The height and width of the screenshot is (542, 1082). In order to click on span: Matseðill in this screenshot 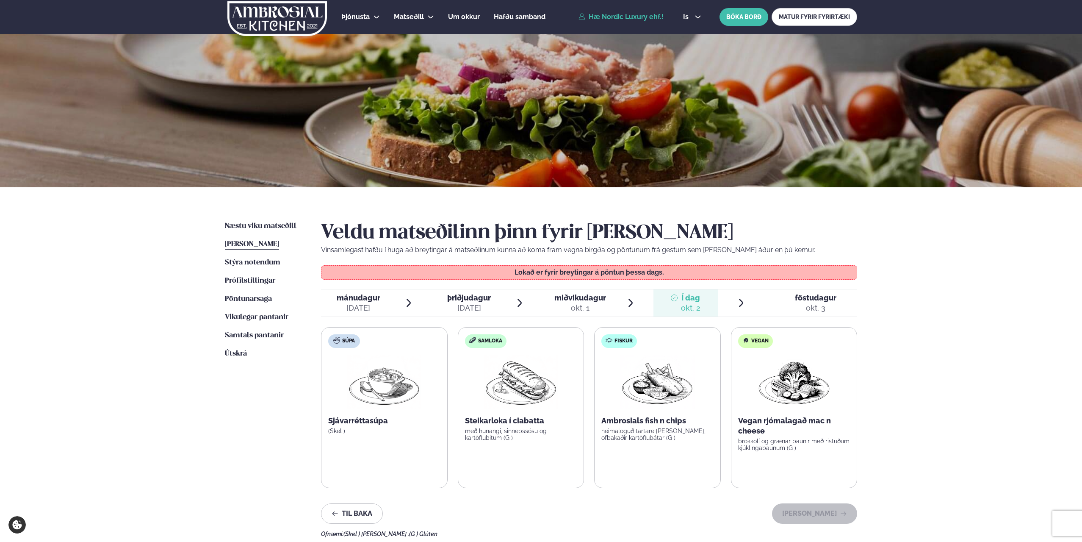, I will do `click(409, 17)`.